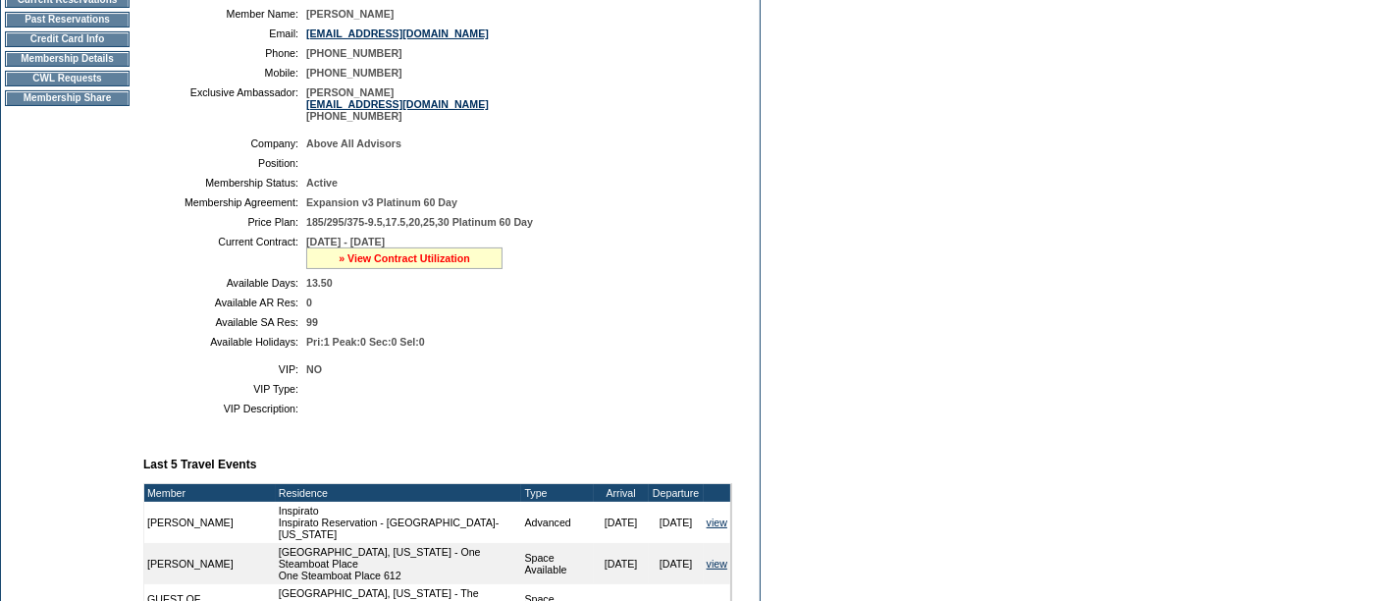 This screenshot has width=1379, height=601. Describe the element at coordinates (225, 183) in the screenshot. I see `td: Membership Status:` at that location.